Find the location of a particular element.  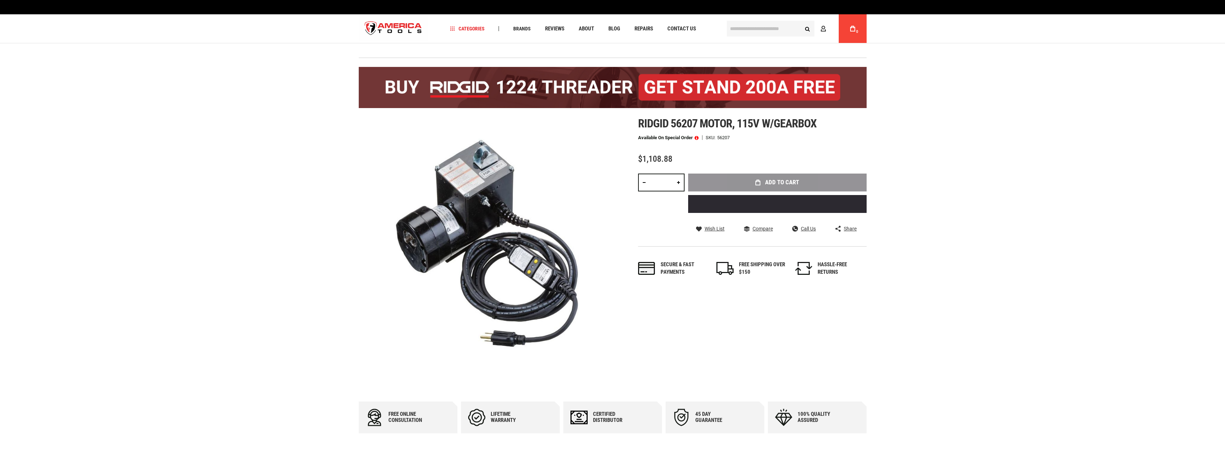

div: 56207 is located at coordinates (723, 137).